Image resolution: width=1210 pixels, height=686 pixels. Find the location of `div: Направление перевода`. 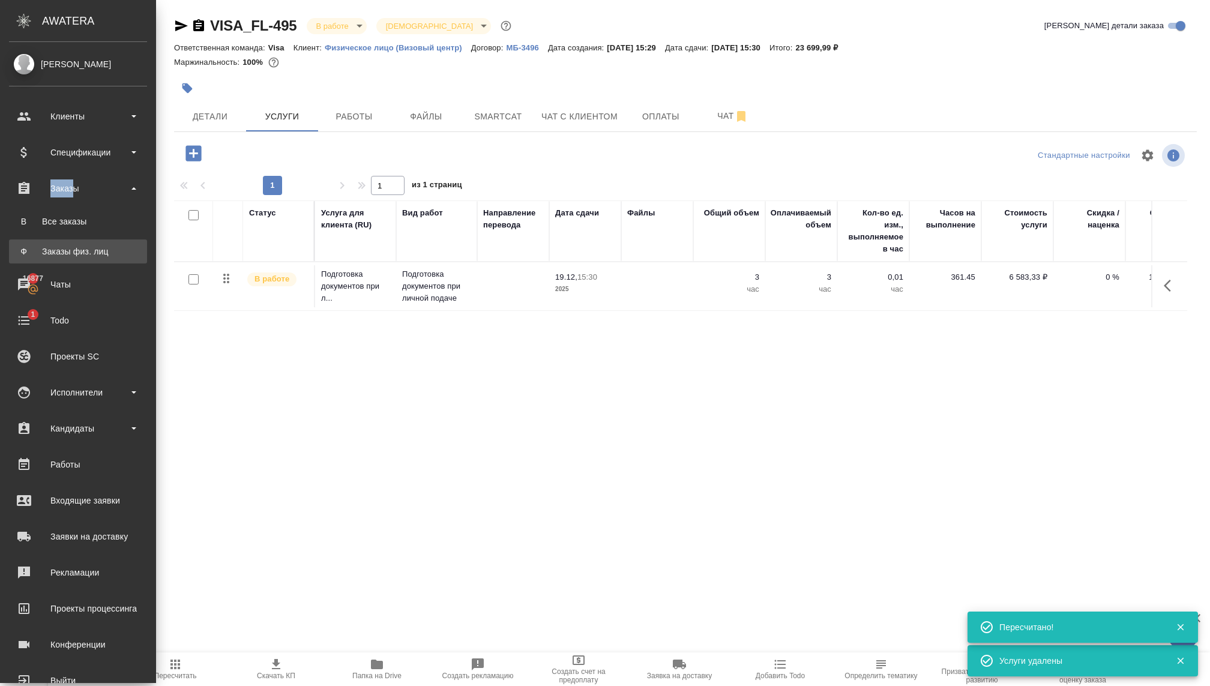

div: Направление перевода is located at coordinates (513, 219).